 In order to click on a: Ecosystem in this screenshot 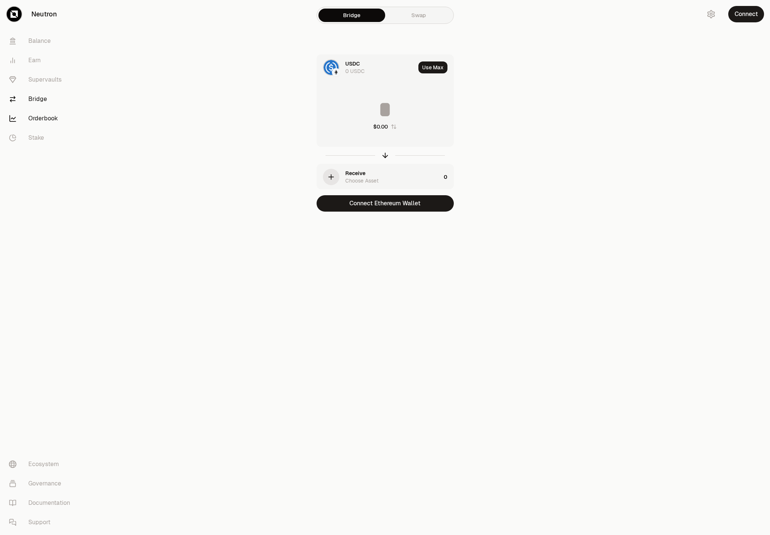, I will do `click(42, 465)`.